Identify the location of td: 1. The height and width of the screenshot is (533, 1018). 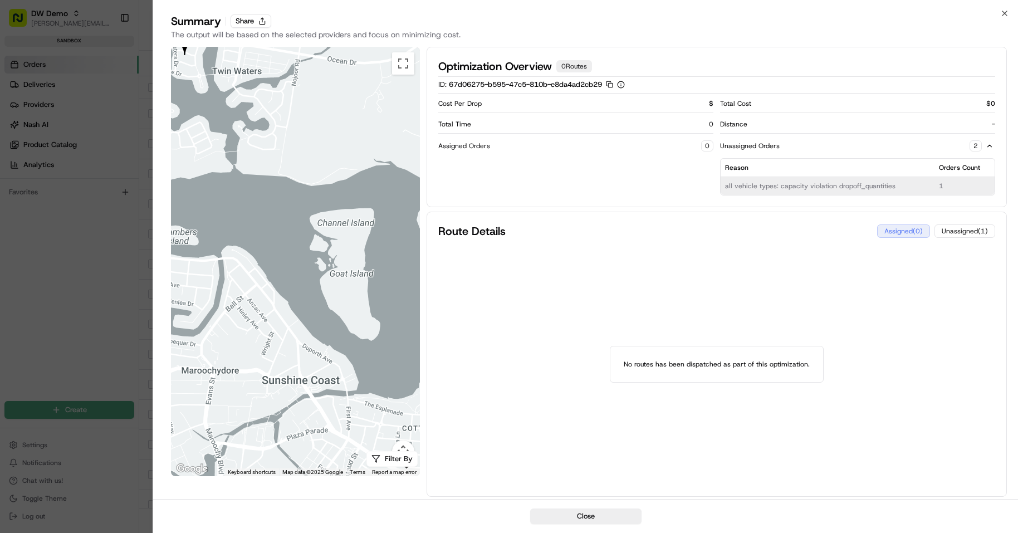
(964, 186).